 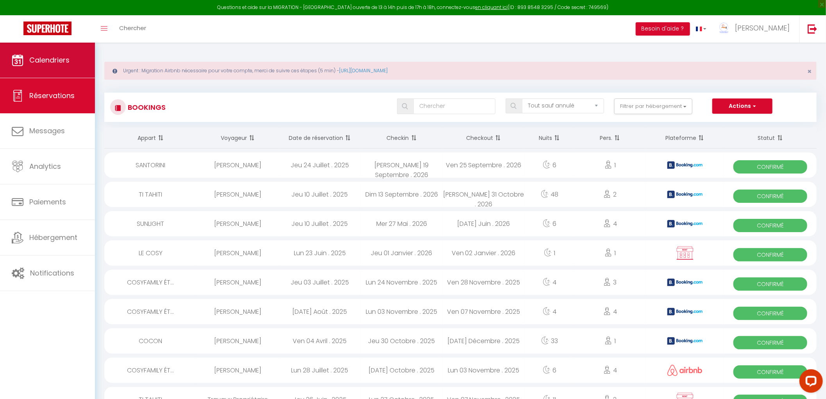 I want to click on img: Super Booking, so click(x=47, y=28).